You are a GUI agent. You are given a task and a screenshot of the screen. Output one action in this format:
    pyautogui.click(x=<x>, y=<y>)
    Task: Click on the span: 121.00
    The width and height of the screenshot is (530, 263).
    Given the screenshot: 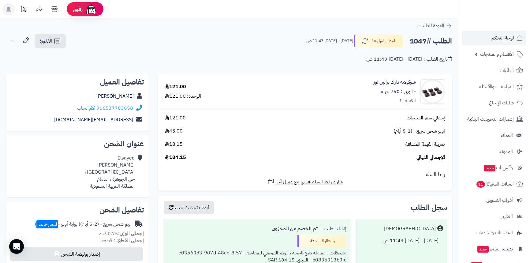 What is the action you would take?
    pyautogui.click(x=175, y=118)
    